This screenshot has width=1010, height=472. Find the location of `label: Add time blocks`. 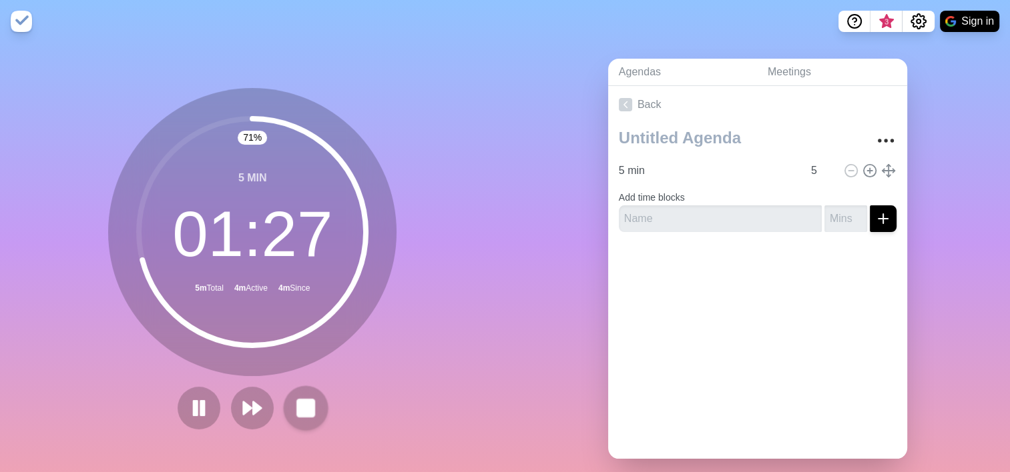

label: Add time blocks is located at coordinates (651, 197).